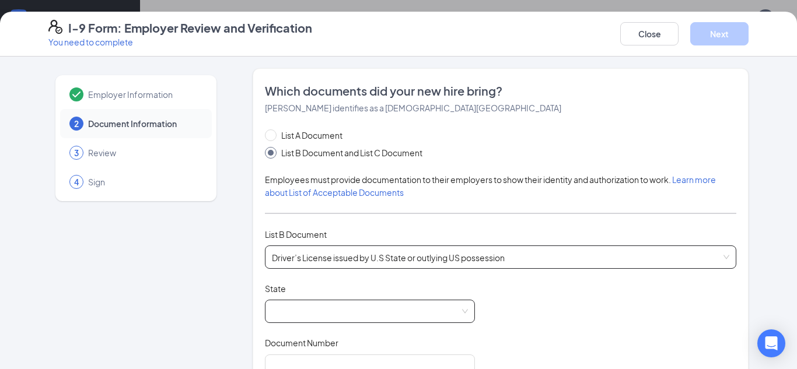 Image resolution: width=797 pixels, height=369 pixels. What do you see at coordinates (501, 91) in the screenshot?
I see `span: Which documents did your new hire bring?` at bounding box center [501, 91].